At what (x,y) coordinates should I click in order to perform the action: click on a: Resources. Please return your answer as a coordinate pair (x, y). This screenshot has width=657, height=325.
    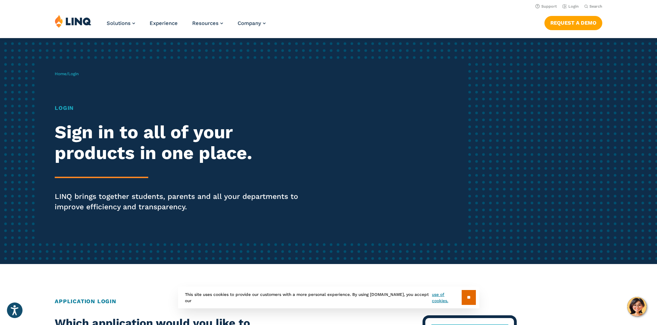
    Looking at the image, I should click on (207, 23).